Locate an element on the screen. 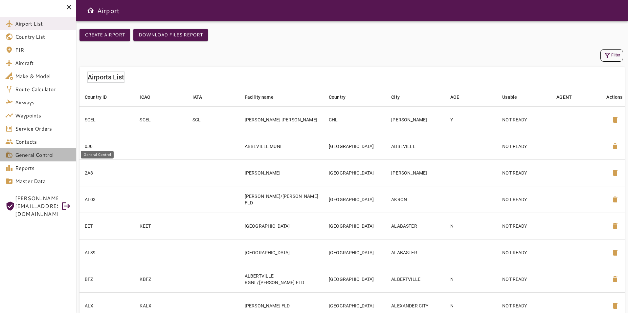  td: ABBEVILLE MUNI is located at coordinates (282, 146).